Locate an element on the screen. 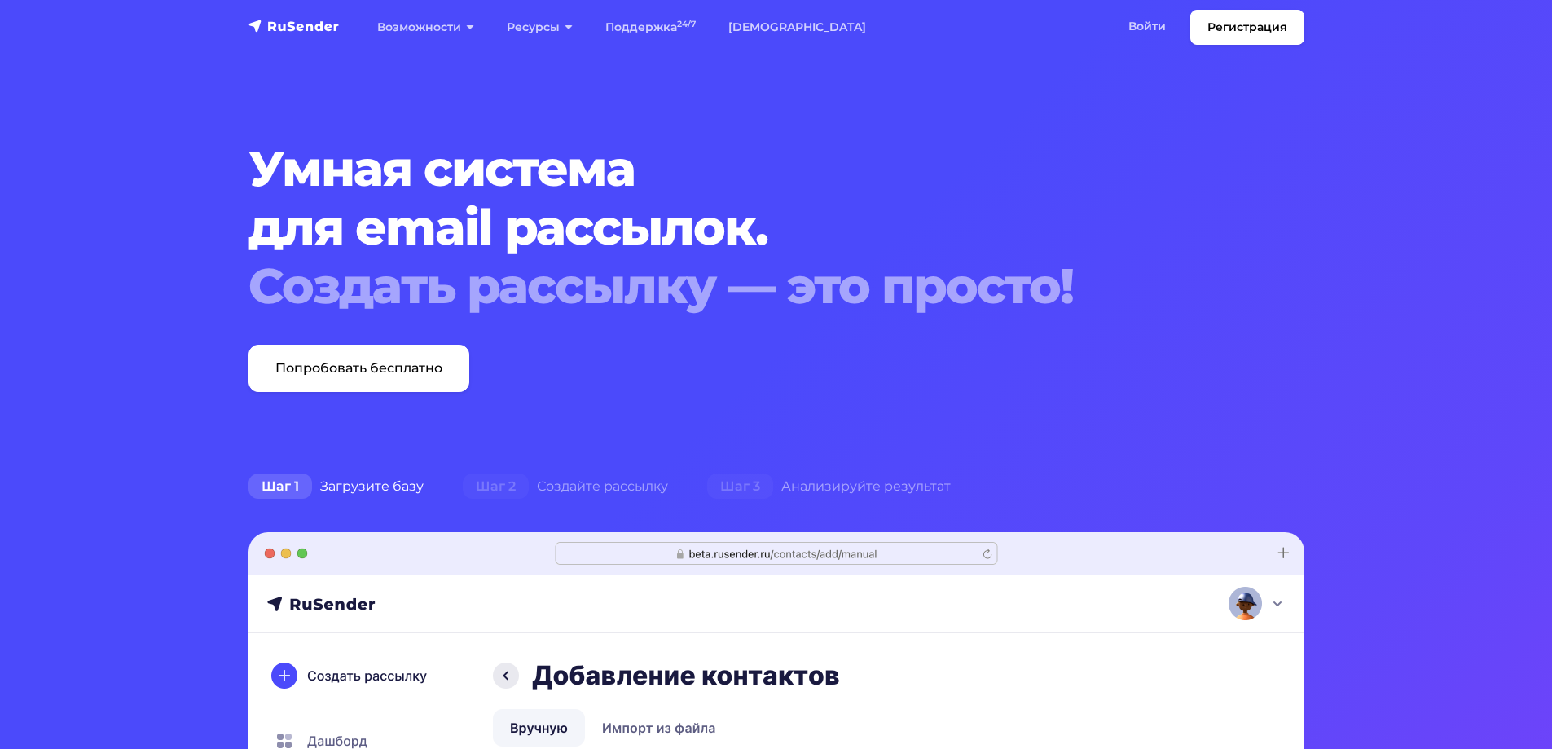 The image size is (1552, 749). span: Шаг 1 is located at coordinates (280, 487).